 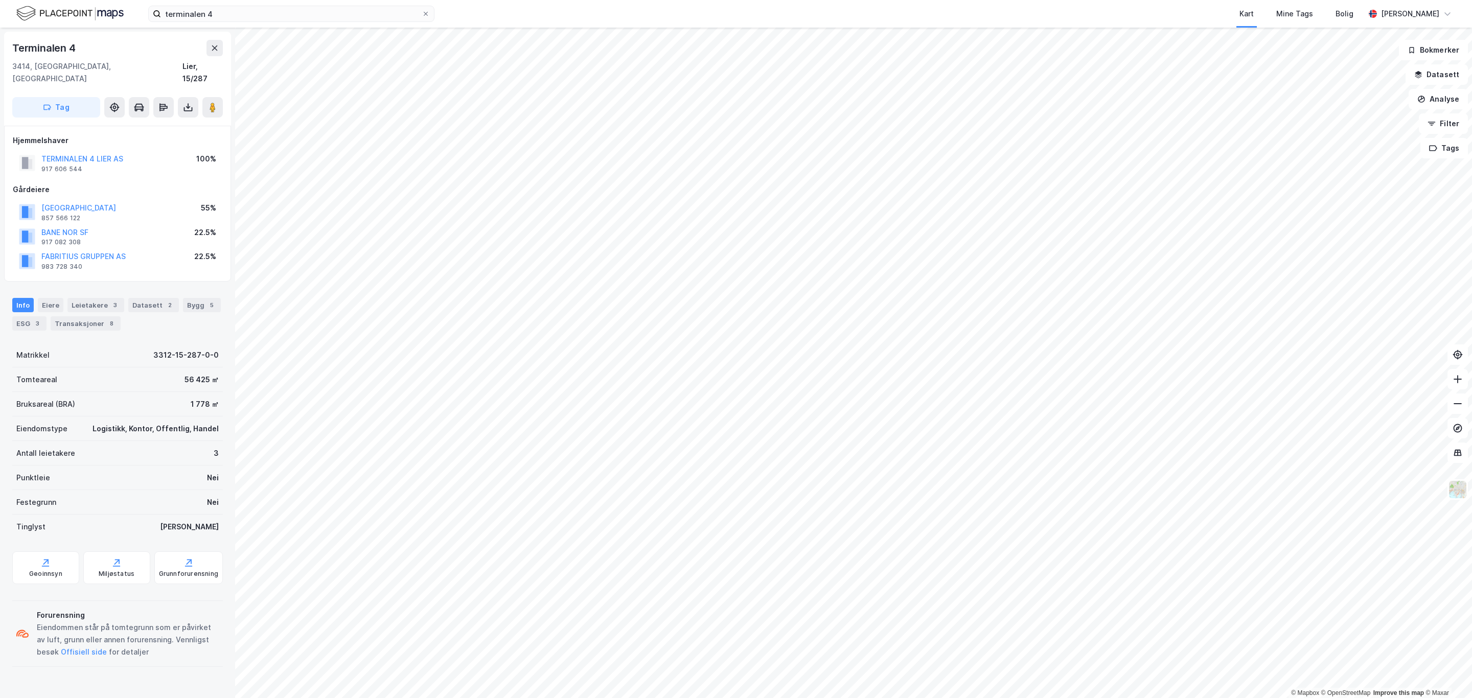 What do you see at coordinates (1447, 674) in the screenshot?
I see `div: Chat Widget` at bounding box center [1447, 674].